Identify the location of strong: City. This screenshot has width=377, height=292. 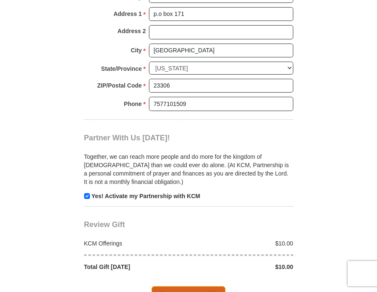
(136, 50).